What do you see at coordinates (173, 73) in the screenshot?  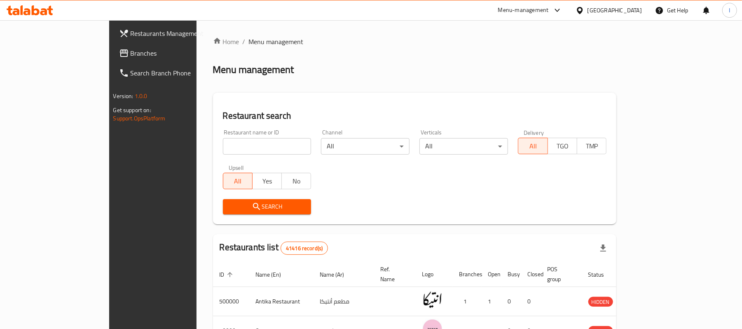 I see `a: Search Branch Phone` at bounding box center [173, 73].